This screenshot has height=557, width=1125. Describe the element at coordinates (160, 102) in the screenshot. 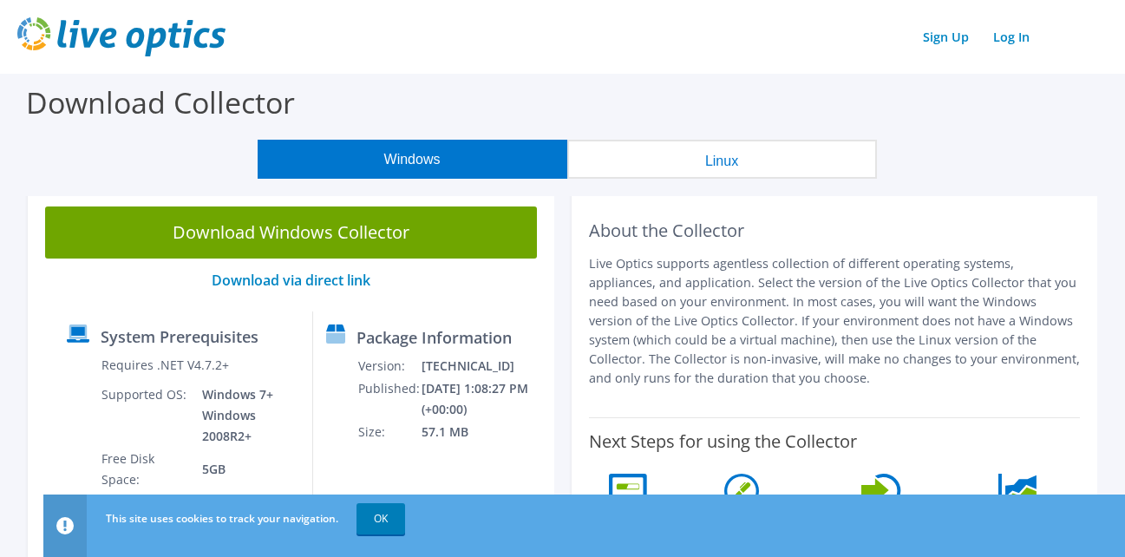

I see `label: Download Collector` at that location.